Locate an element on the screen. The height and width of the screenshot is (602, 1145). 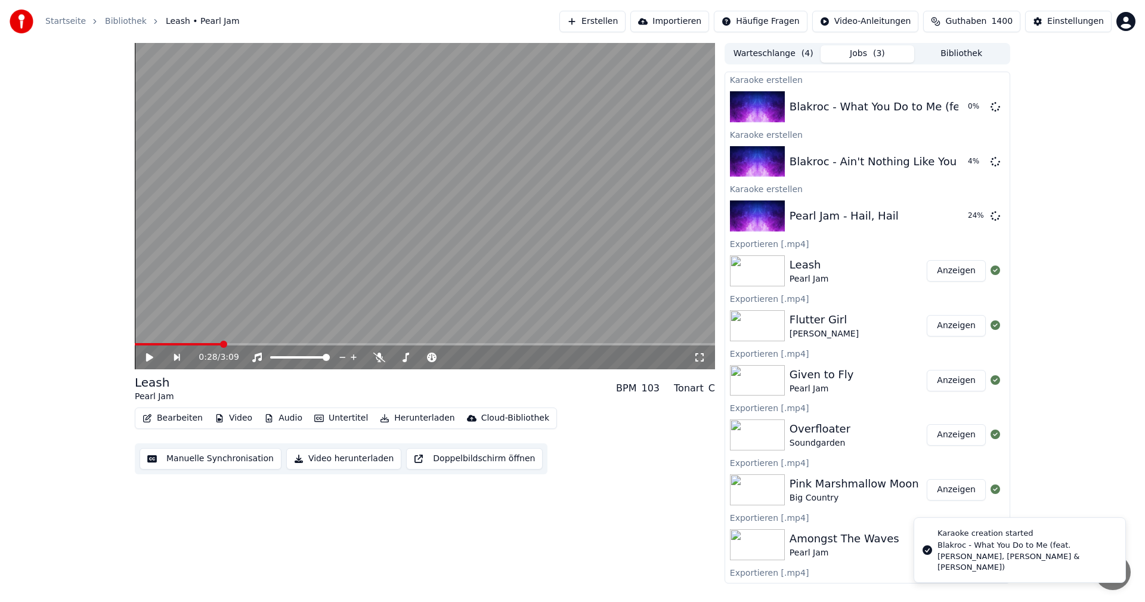
span: ( 4 ) is located at coordinates (807, 54).